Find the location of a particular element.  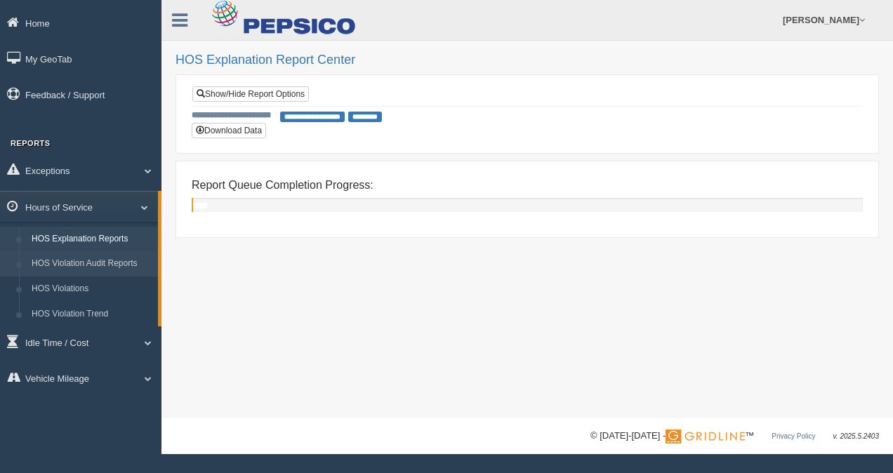

h4: Report Queue Completion Progress: is located at coordinates (527, 185).